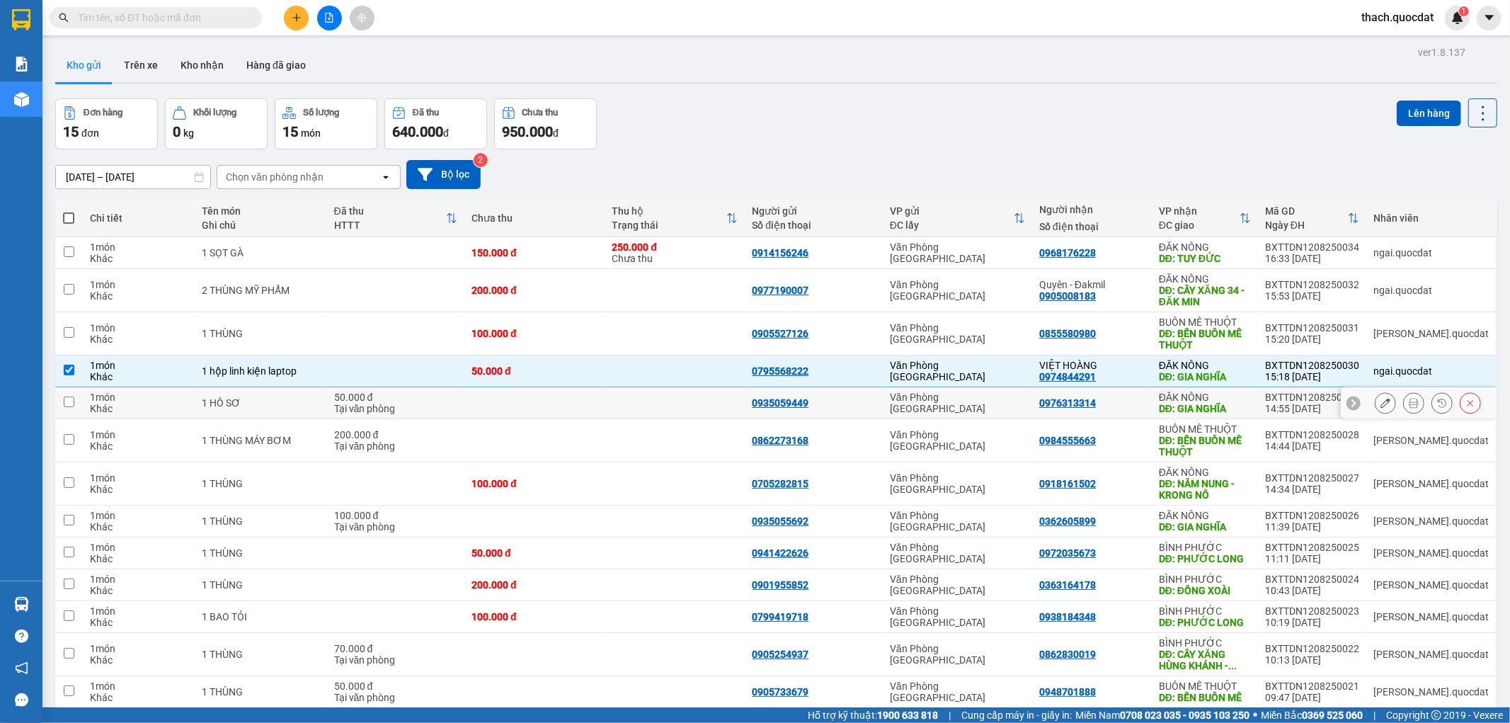 The image size is (1510, 723). I want to click on span: đ, so click(556, 133).